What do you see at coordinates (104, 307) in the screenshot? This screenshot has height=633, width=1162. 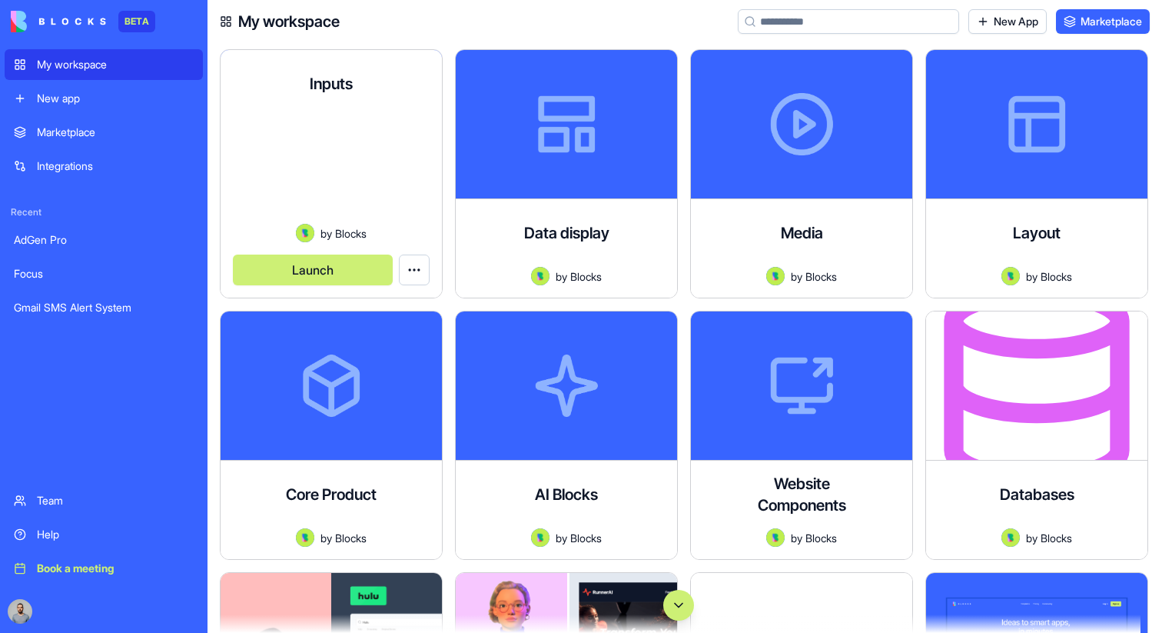 I see `a: Gmail SMS Alert System` at bounding box center [104, 307].